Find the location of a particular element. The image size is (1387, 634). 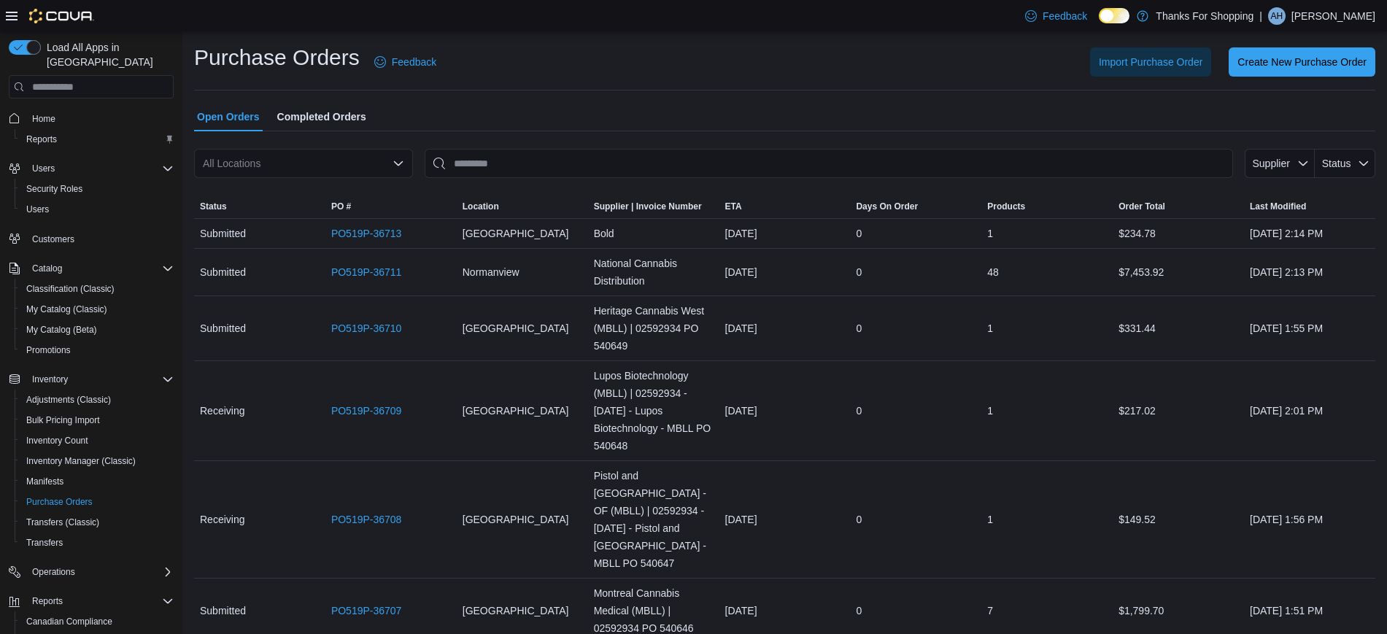

p: Thanks For Shopping is located at coordinates (1205, 16).